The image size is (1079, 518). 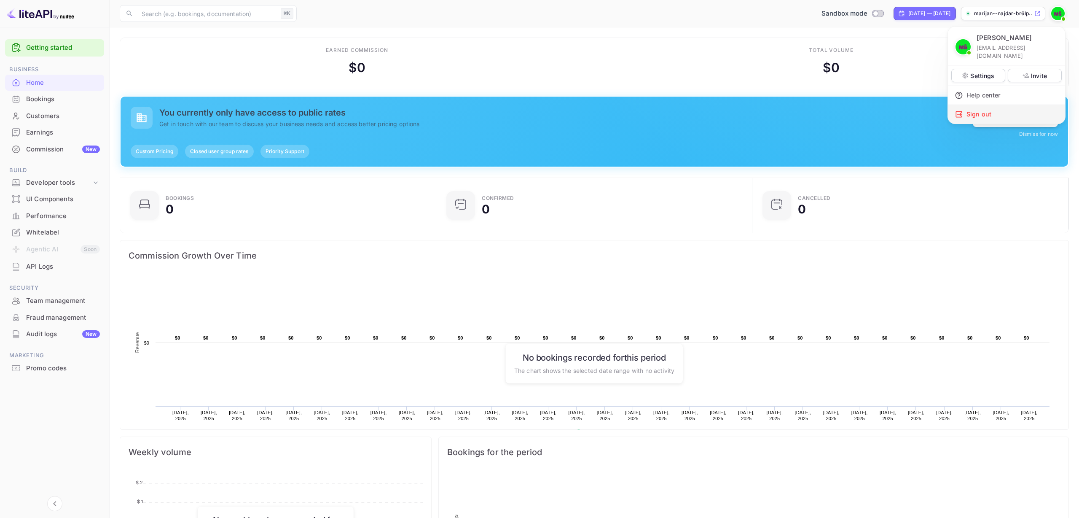 I want to click on div: Help center, so click(x=1006, y=95).